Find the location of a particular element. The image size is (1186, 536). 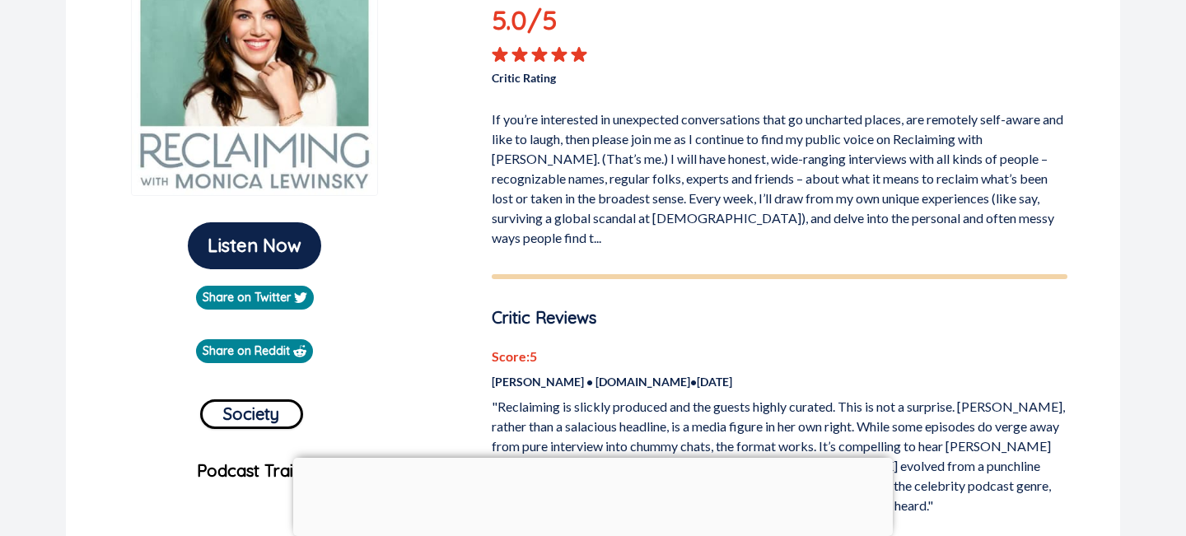

button: Listen Now is located at coordinates (255, 246).